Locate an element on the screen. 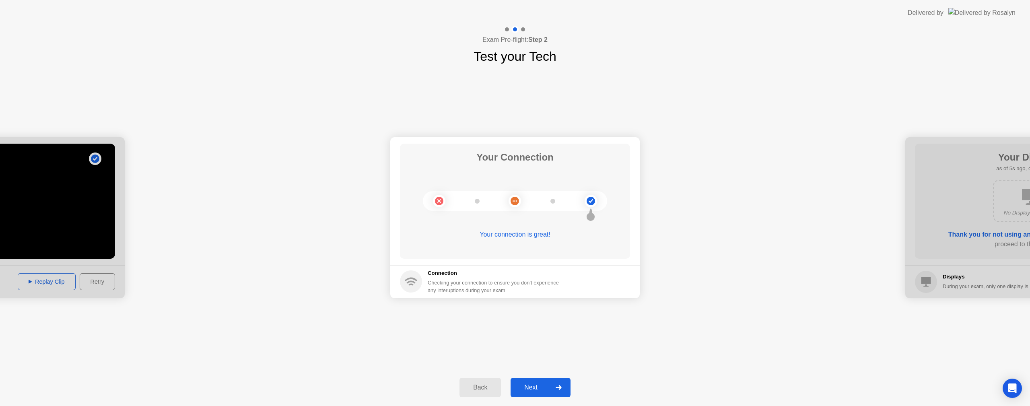 This screenshot has width=1030, height=406. h1: Test your Tech is located at coordinates (515, 56).